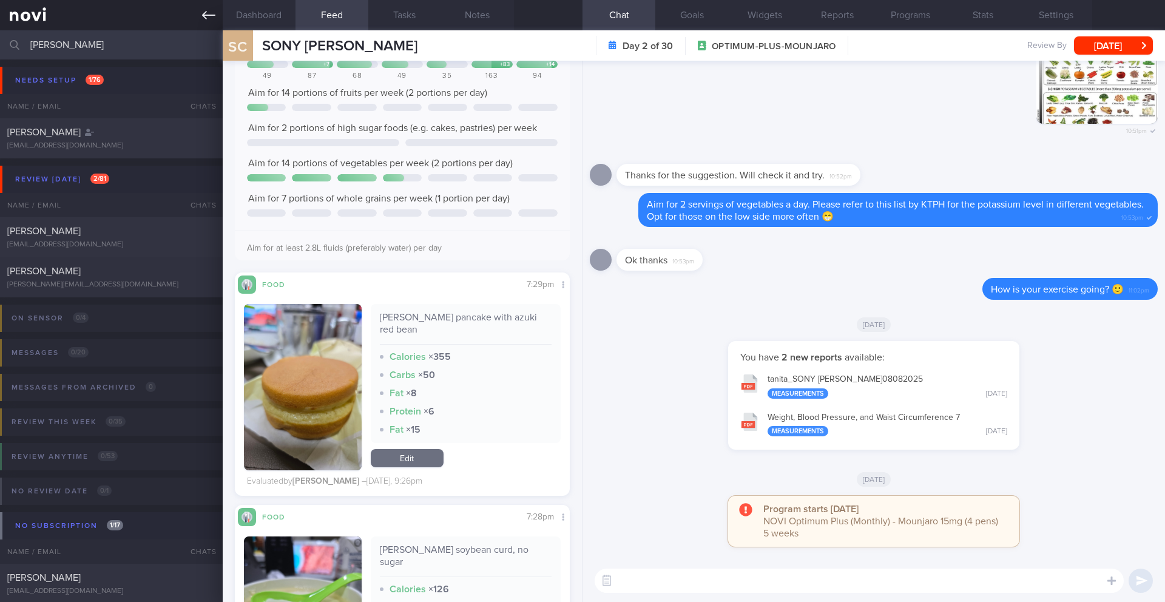 The image size is (1165, 602). Describe the element at coordinates (150, 386) in the screenshot. I see `span: 0` at that location.